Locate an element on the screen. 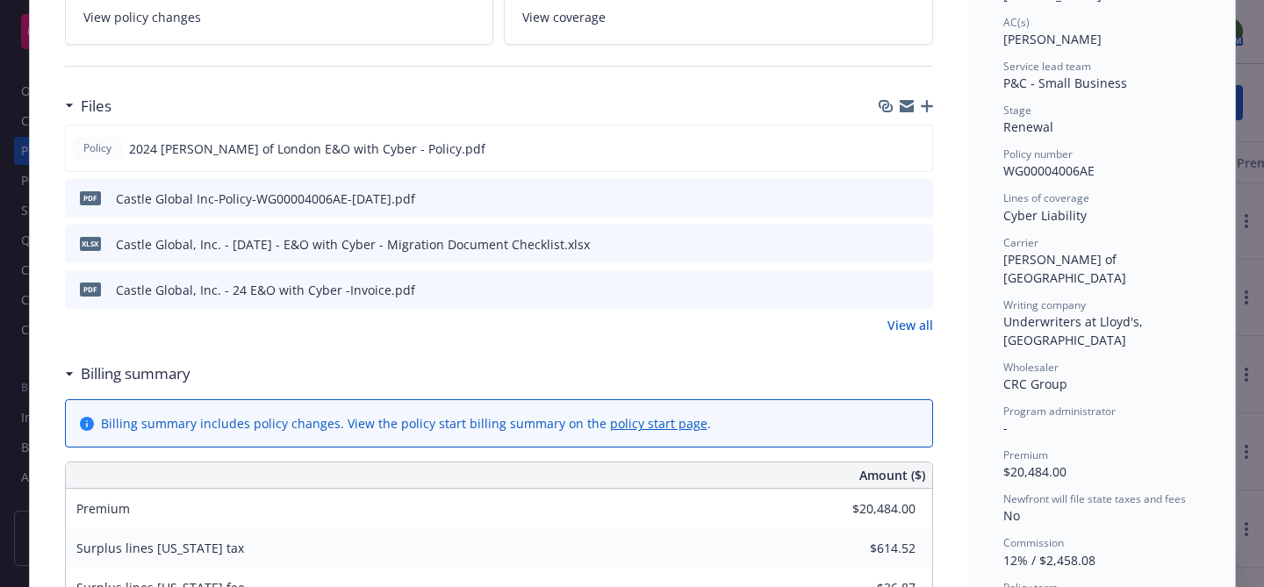 The height and width of the screenshot is (587, 1264). span: $20,484.00 is located at coordinates (1035, 471).